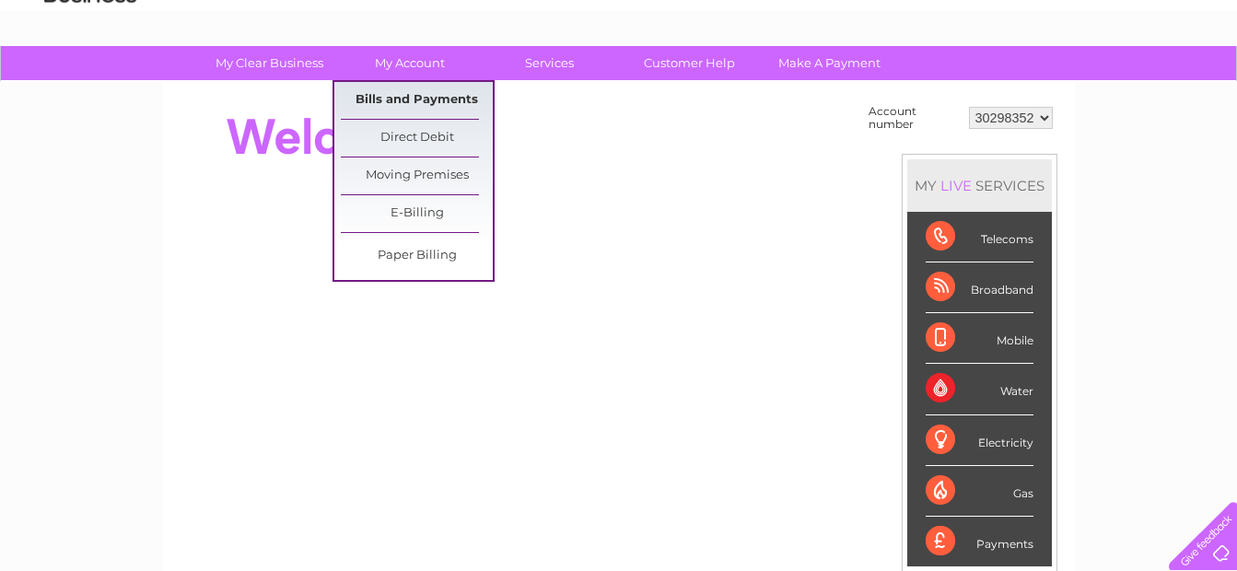 The image size is (1237, 571). Describe the element at coordinates (979, 185) in the screenshot. I see `div: MY SERVICES` at that location.